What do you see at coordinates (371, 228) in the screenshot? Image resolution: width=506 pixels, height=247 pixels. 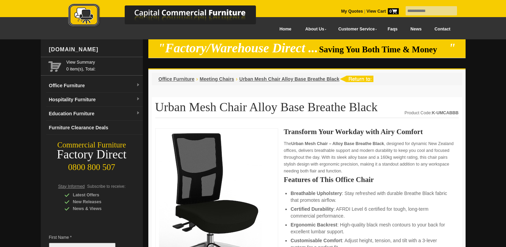 I see `li: : High-quality black mesh contours to your back for excellent lumbar support.` at bounding box center [371, 228].